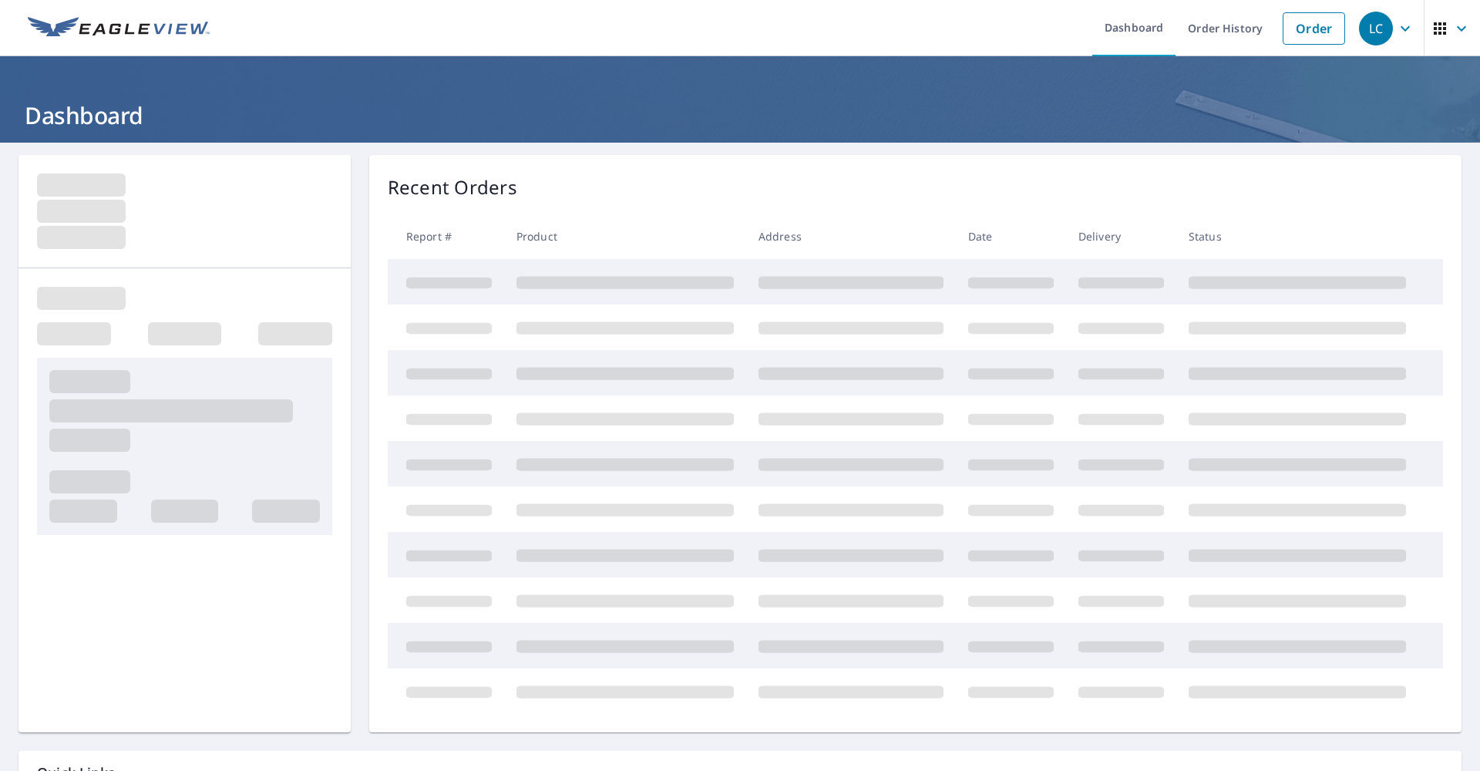 The height and width of the screenshot is (771, 1480). Describe the element at coordinates (119, 29) in the screenshot. I see `img: EV Logo` at that location.